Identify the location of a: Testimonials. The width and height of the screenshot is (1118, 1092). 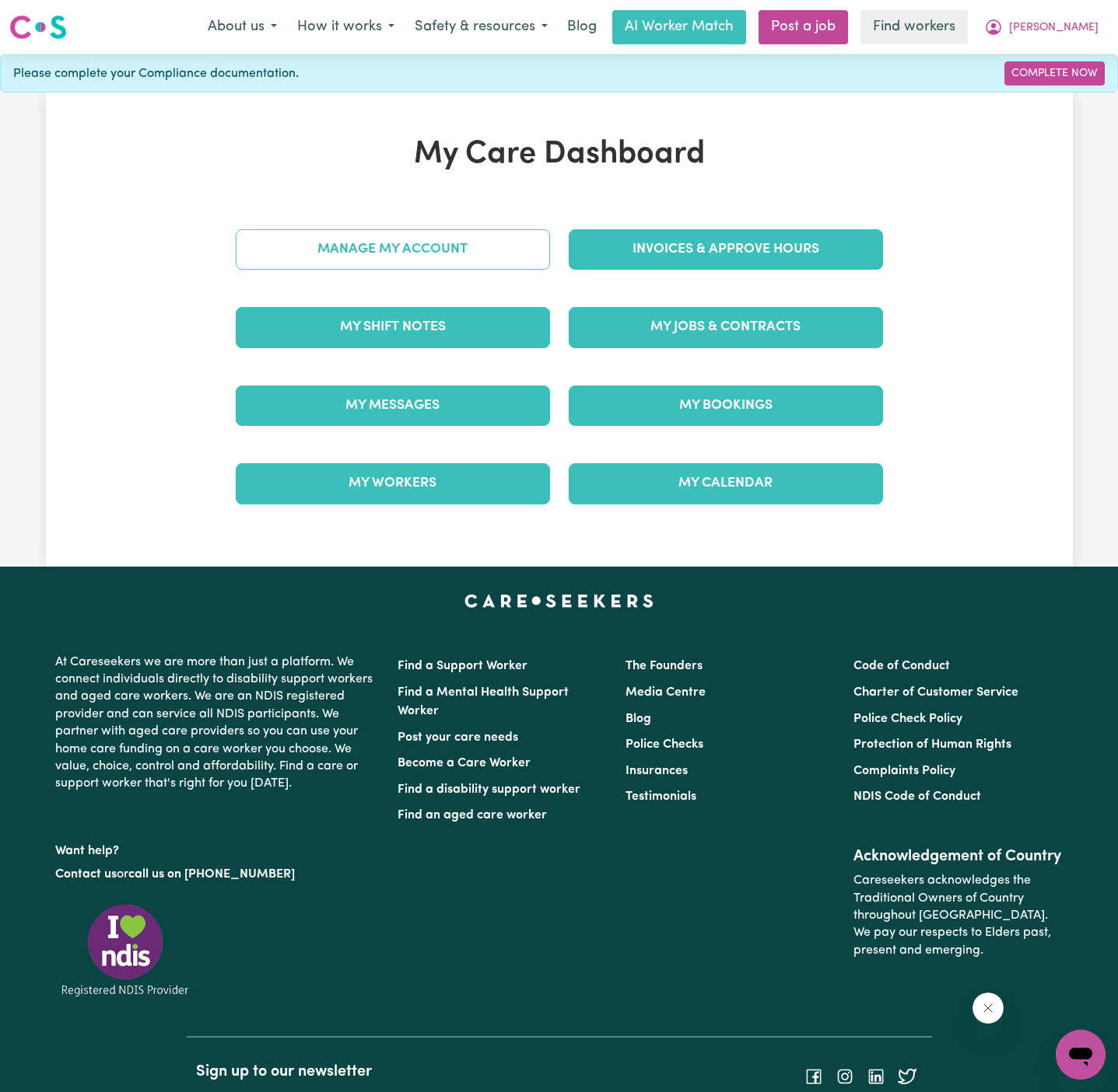
(661, 797).